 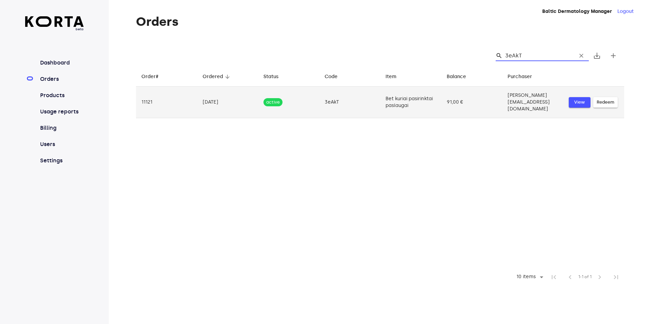 I want to click on span: 1-1 of 1, so click(x=585, y=277).